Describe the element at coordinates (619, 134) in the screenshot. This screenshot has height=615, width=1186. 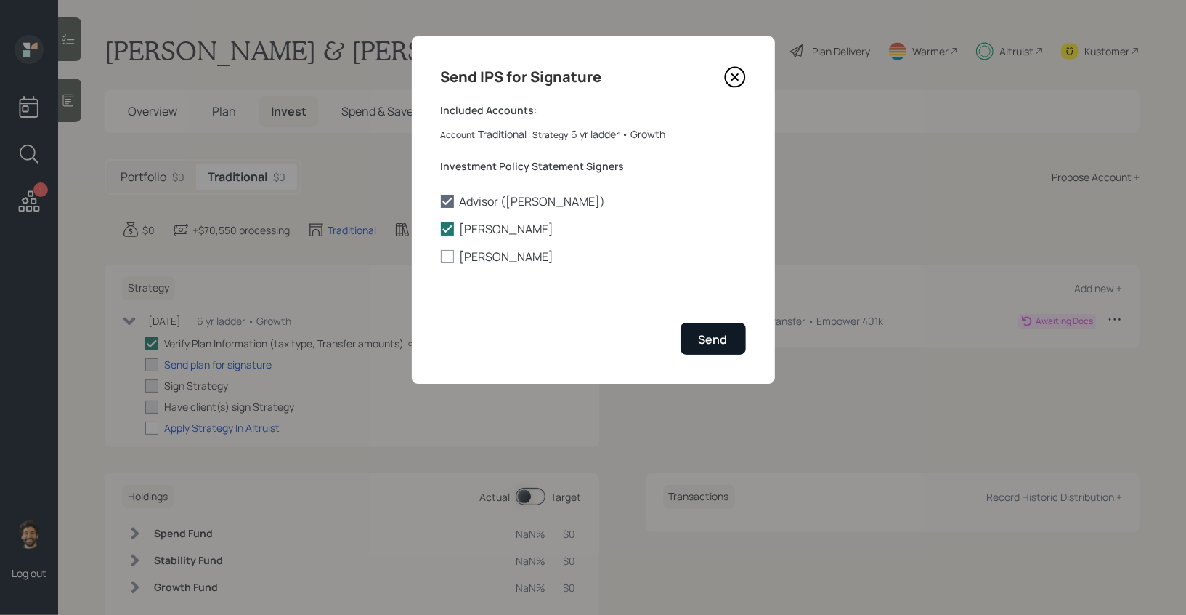
I see `div: 6 yr ladder • Growth` at that location.